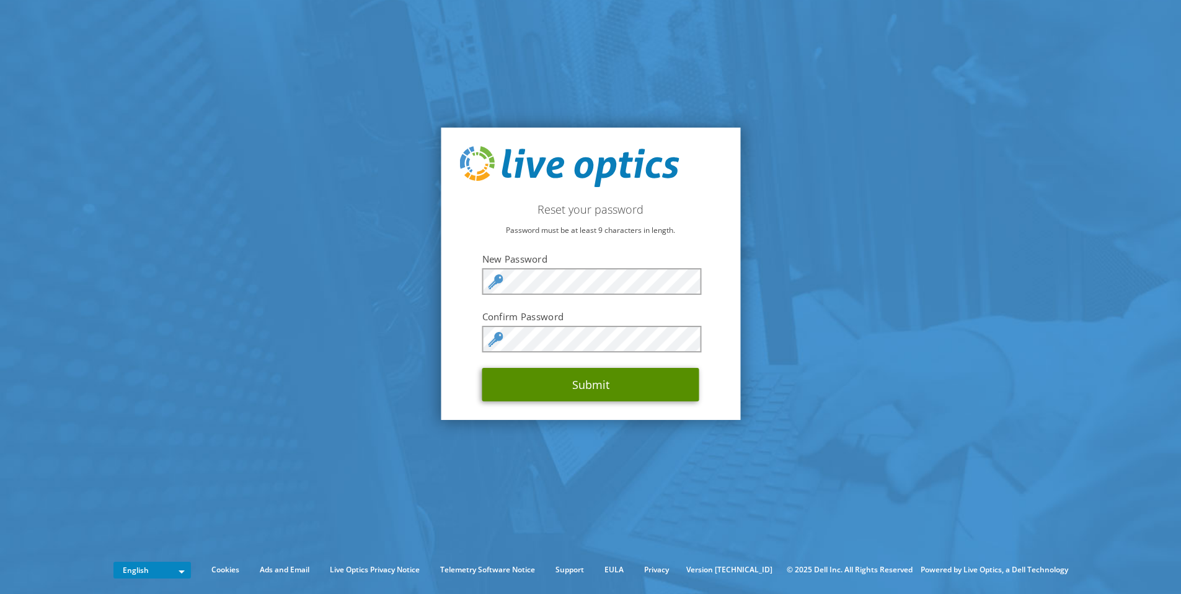  Describe the element at coordinates (849, 570) in the screenshot. I see `li: © 2025 Dell Inc. All Rights Reserved` at that location.